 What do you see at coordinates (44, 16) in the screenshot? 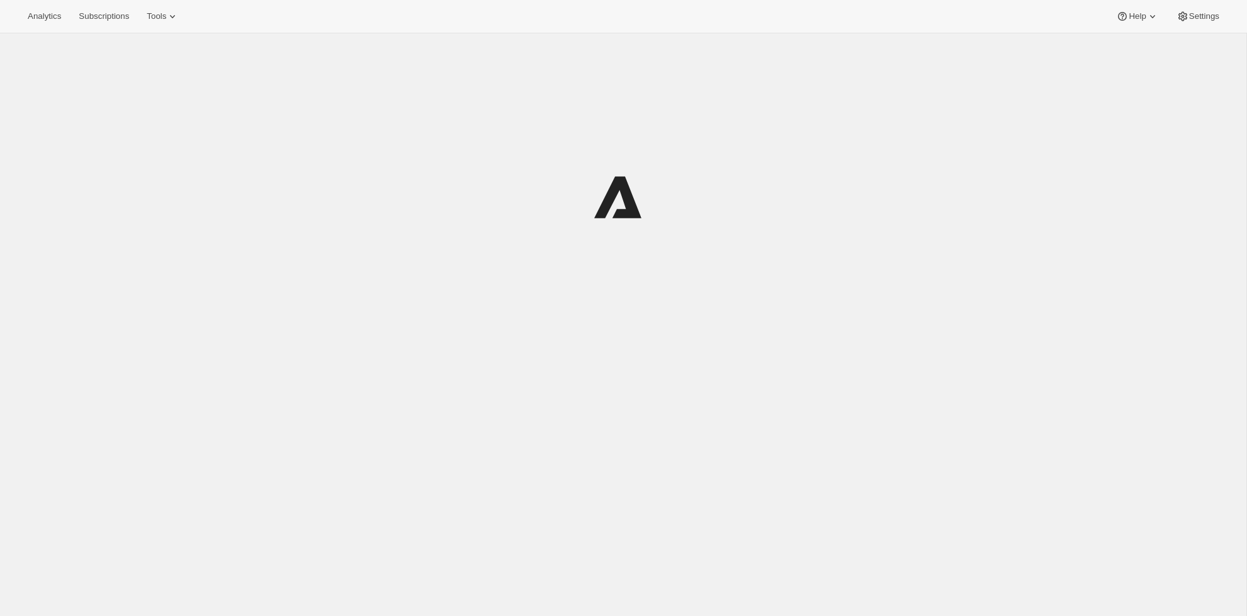
I see `span: Analytics` at bounding box center [44, 16].